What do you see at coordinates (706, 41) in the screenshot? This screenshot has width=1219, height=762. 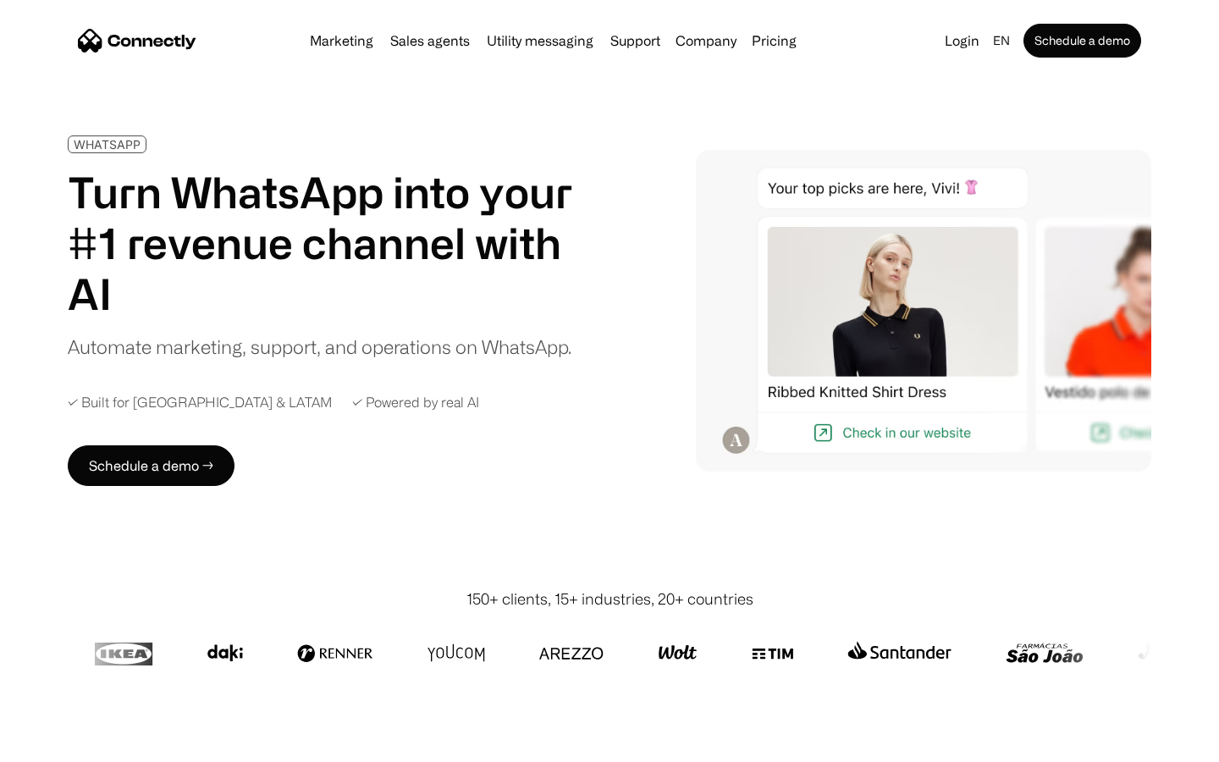 I see `div: Company` at bounding box center [706, 41].